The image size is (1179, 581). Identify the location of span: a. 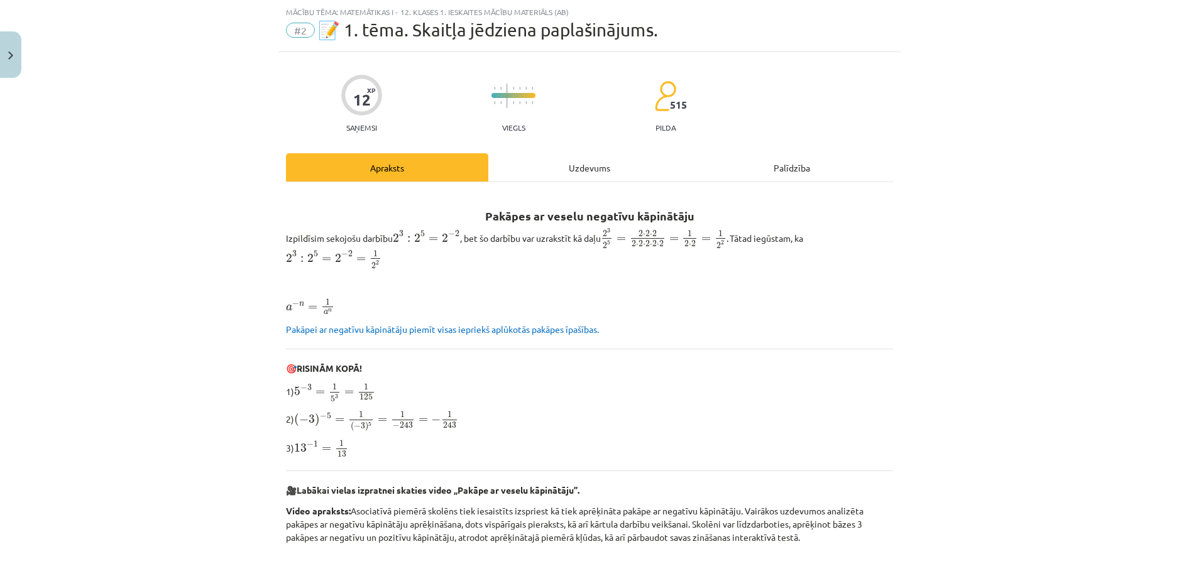
(325, 312).